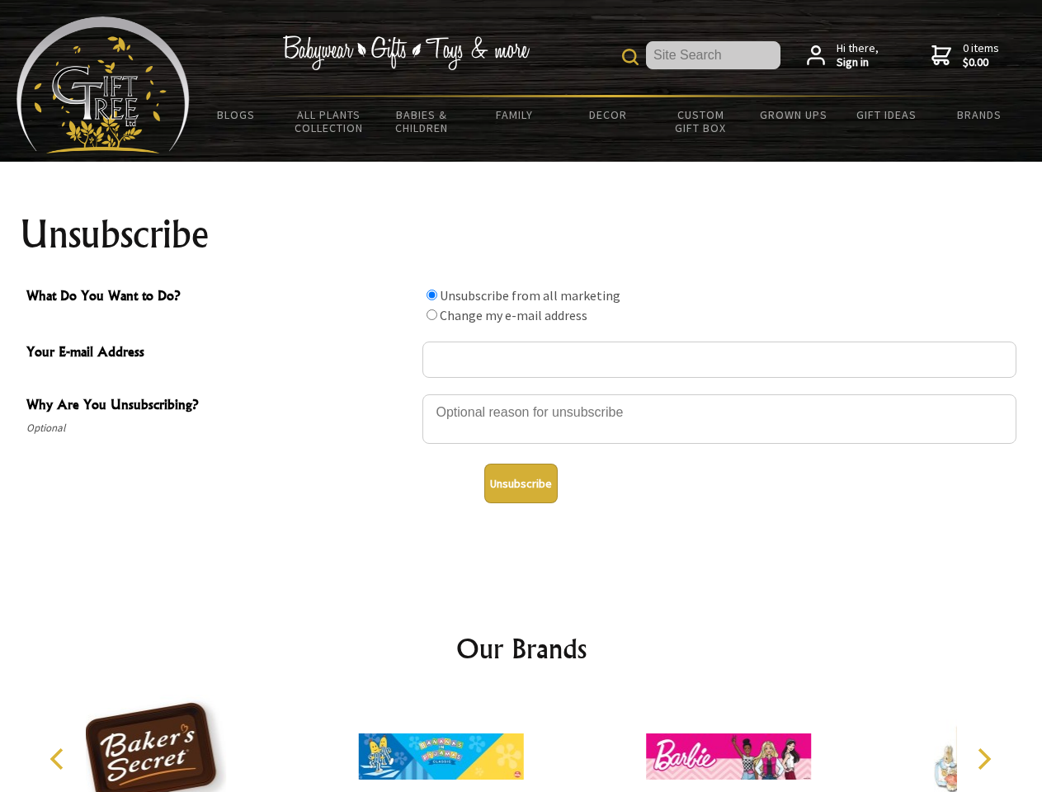 The width and height of the screenshot is (1042, 792). What do you see at coordinates (981, 63) in the screenshot?
I see `strong: $0.00` at bounding box center [981, 63].